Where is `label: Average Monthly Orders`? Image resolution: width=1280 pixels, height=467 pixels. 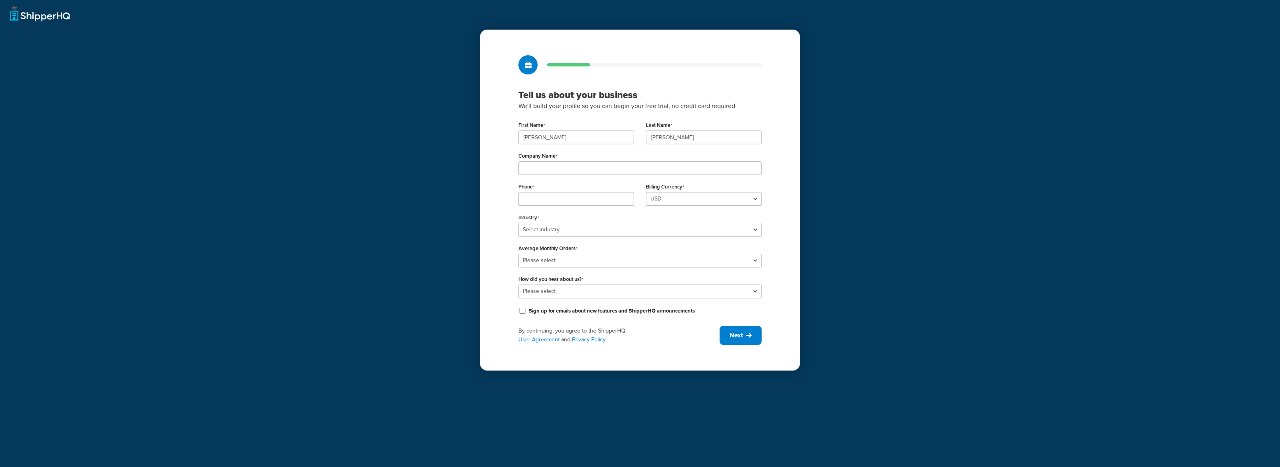 label: Average Monthly Orders is located at coordinates (548, 248).